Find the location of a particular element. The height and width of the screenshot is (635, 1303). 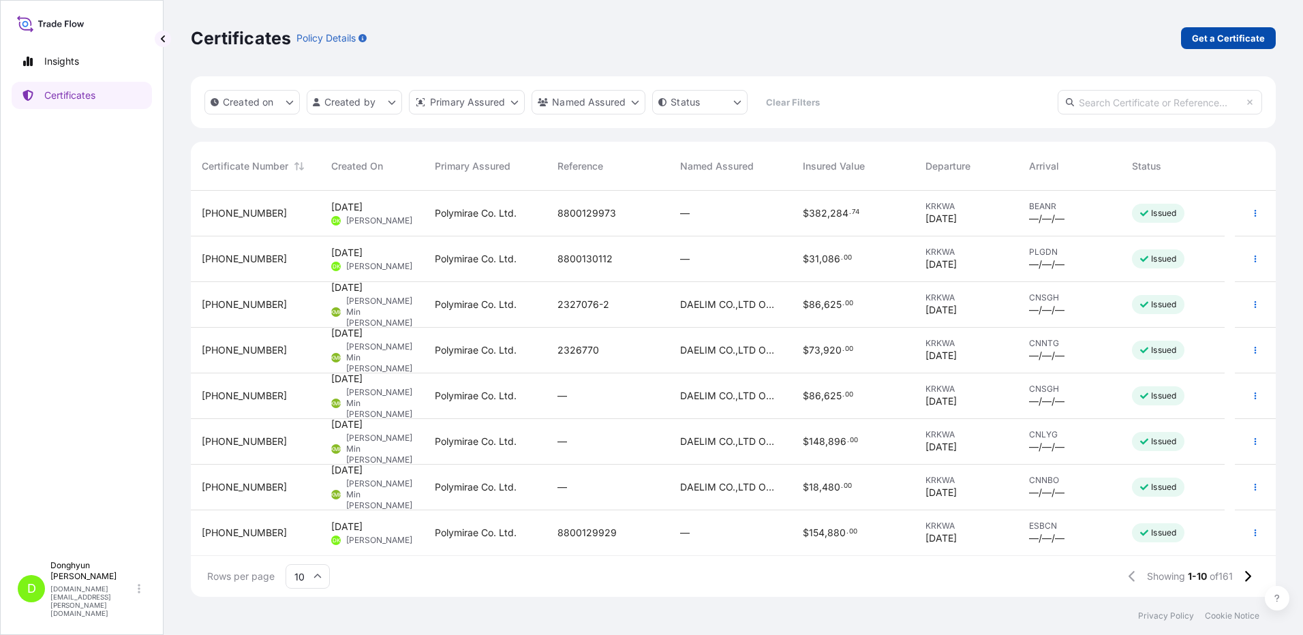

span: Departure is located at coordinates (948, 166).